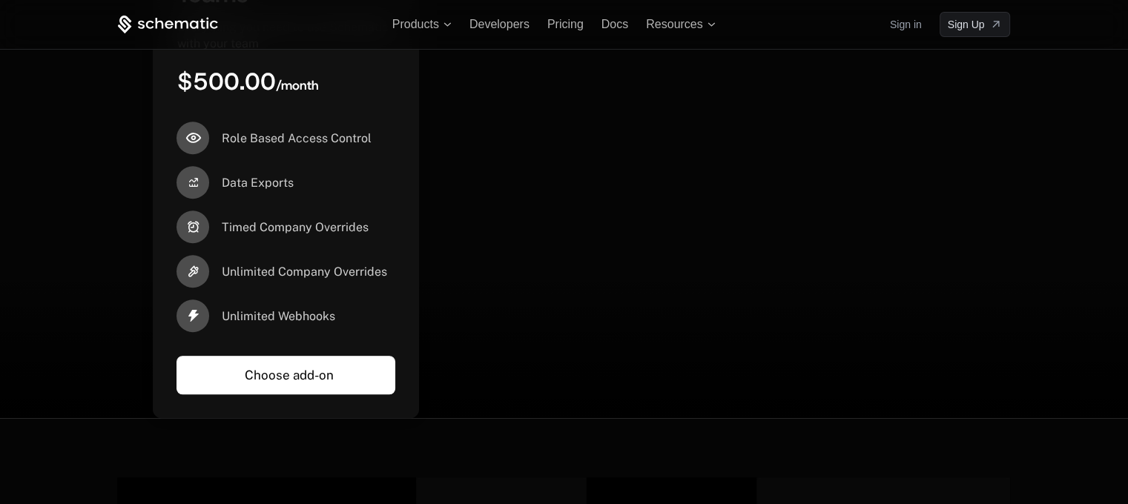 This screenshot has width=1128, height=504. I want to click on span: Sign Up, so click(966, 24).